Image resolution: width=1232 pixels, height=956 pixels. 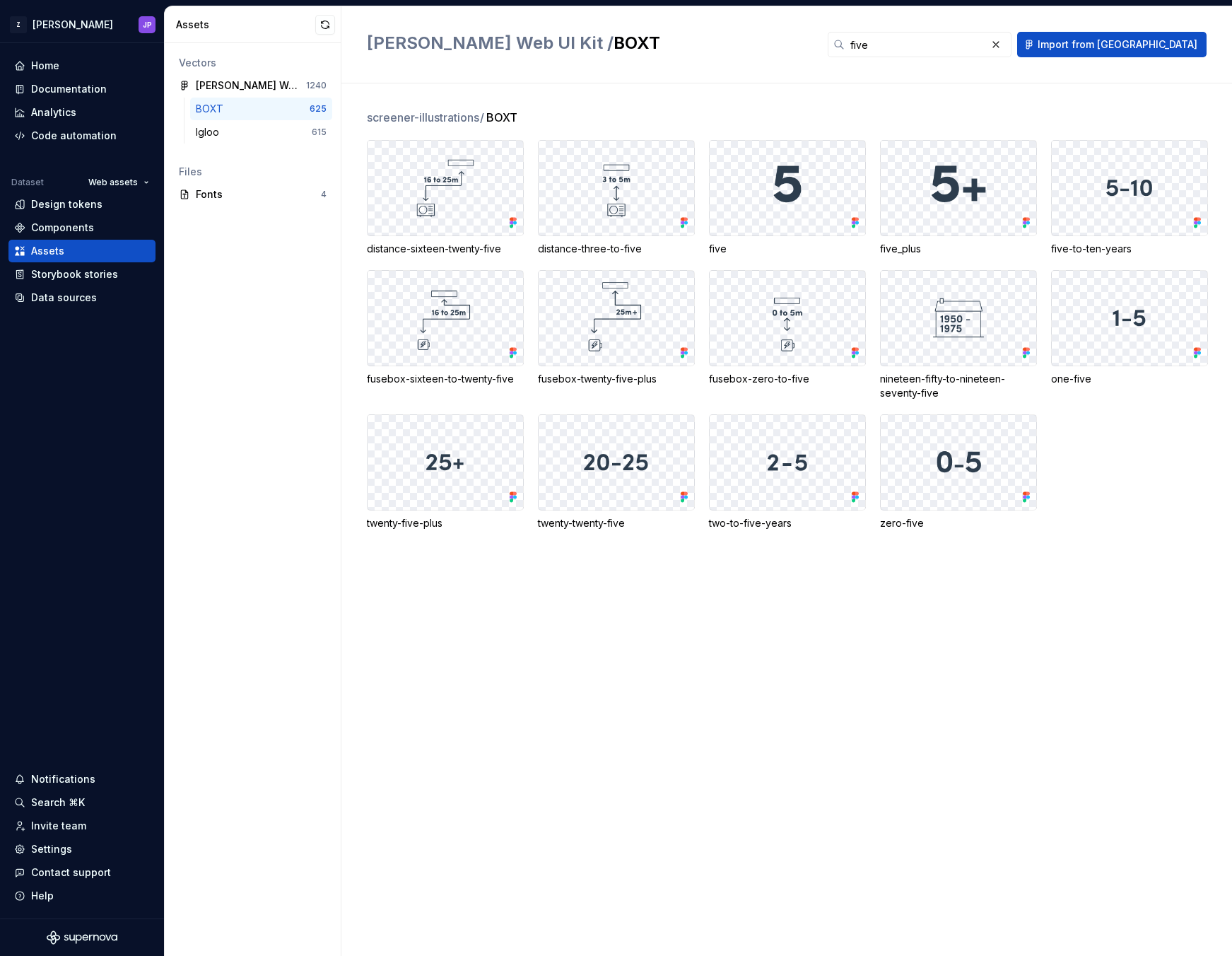 I want to click on div: Components, so click(x=62, y=228).